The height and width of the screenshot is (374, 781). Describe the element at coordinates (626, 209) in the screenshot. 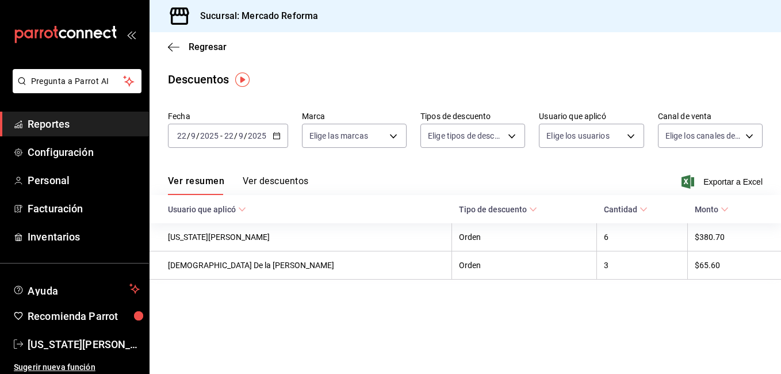

I see `span: Cantidad` at that location.